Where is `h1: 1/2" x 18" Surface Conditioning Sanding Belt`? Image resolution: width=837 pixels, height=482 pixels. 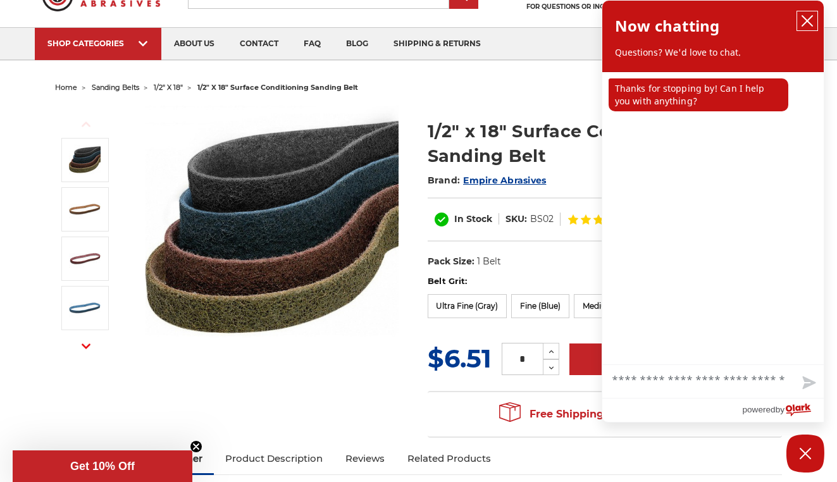
h1: 1/2" x 18" Surface Conditioning Sanding Belt is located at coordinates (605, 144).